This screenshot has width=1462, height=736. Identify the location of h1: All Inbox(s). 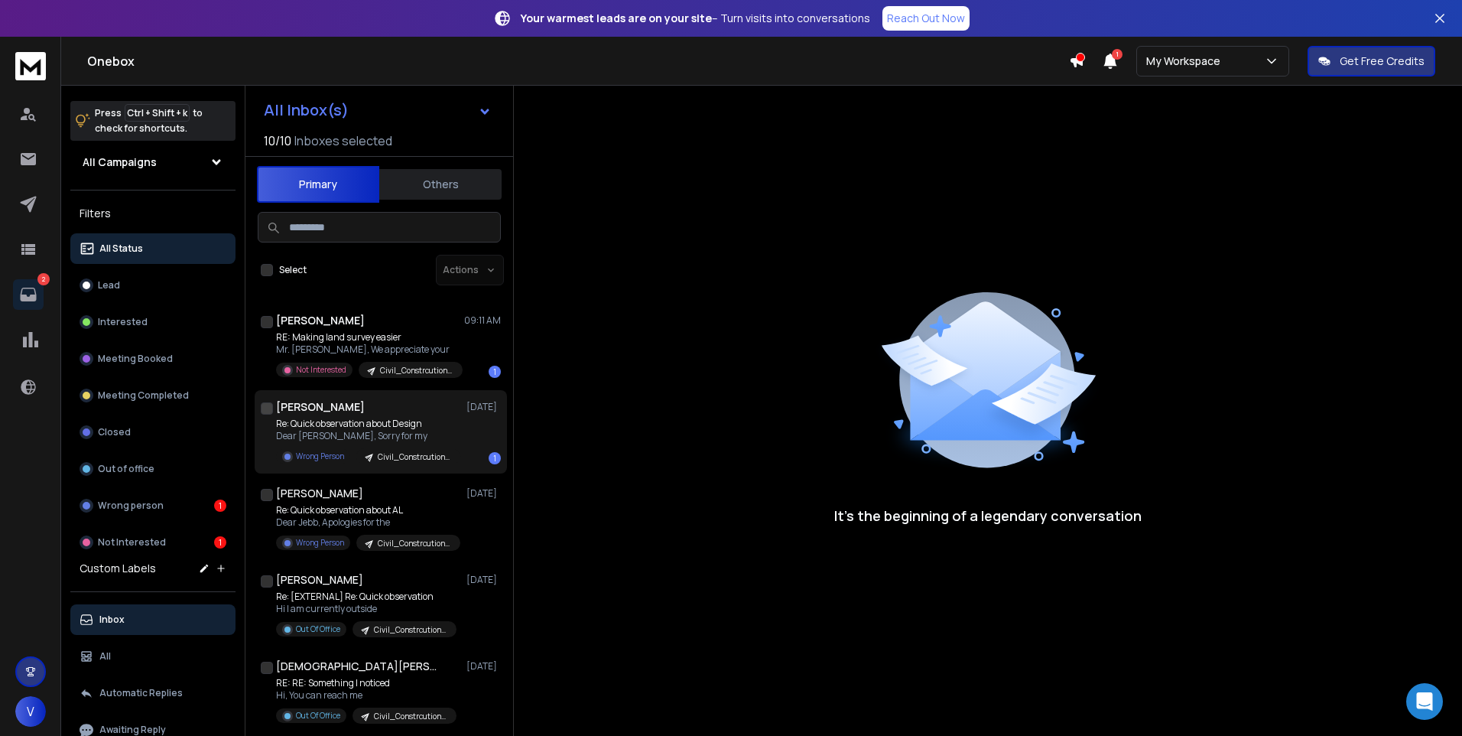
(306, 110).